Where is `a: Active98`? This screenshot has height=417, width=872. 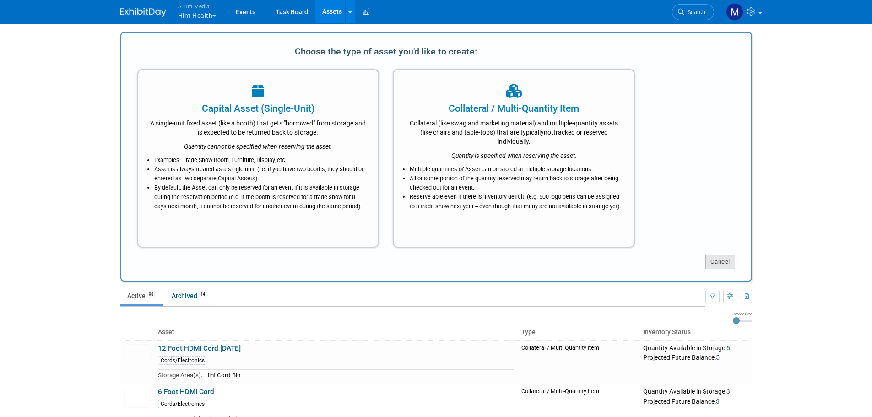 a: Active98 is located at coordinates (142, 296).